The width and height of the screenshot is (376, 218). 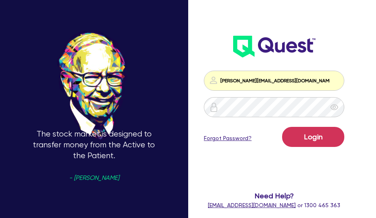 What do you see at coordinates (274, 81) in the screenshot?
I see `input: Email address` at bounding box center [274, 81].